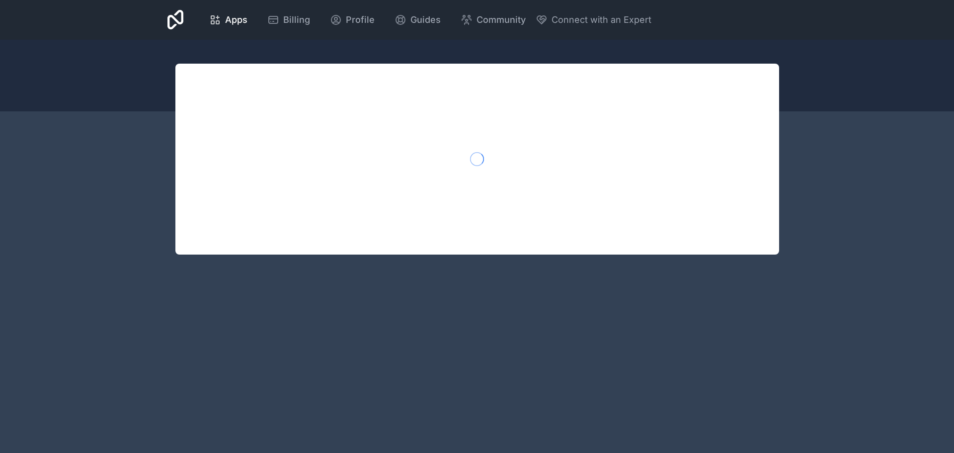 This screenshot has height=453, width=954. I want to click on a: Apps, so click(228, 20).